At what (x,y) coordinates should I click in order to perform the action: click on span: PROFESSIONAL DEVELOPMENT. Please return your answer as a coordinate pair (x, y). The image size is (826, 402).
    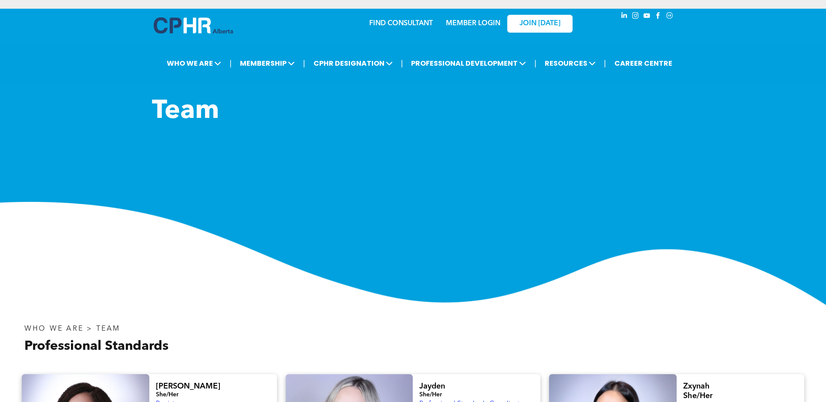
    Looking at the image, I should click on (469, 63).